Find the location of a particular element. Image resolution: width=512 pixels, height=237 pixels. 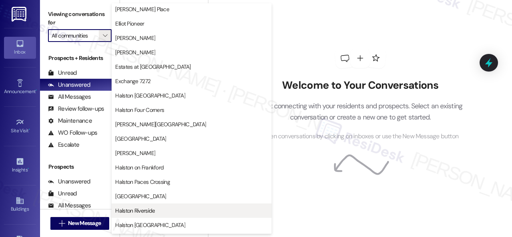

div: Prospects is located at coordinates (80, 167).